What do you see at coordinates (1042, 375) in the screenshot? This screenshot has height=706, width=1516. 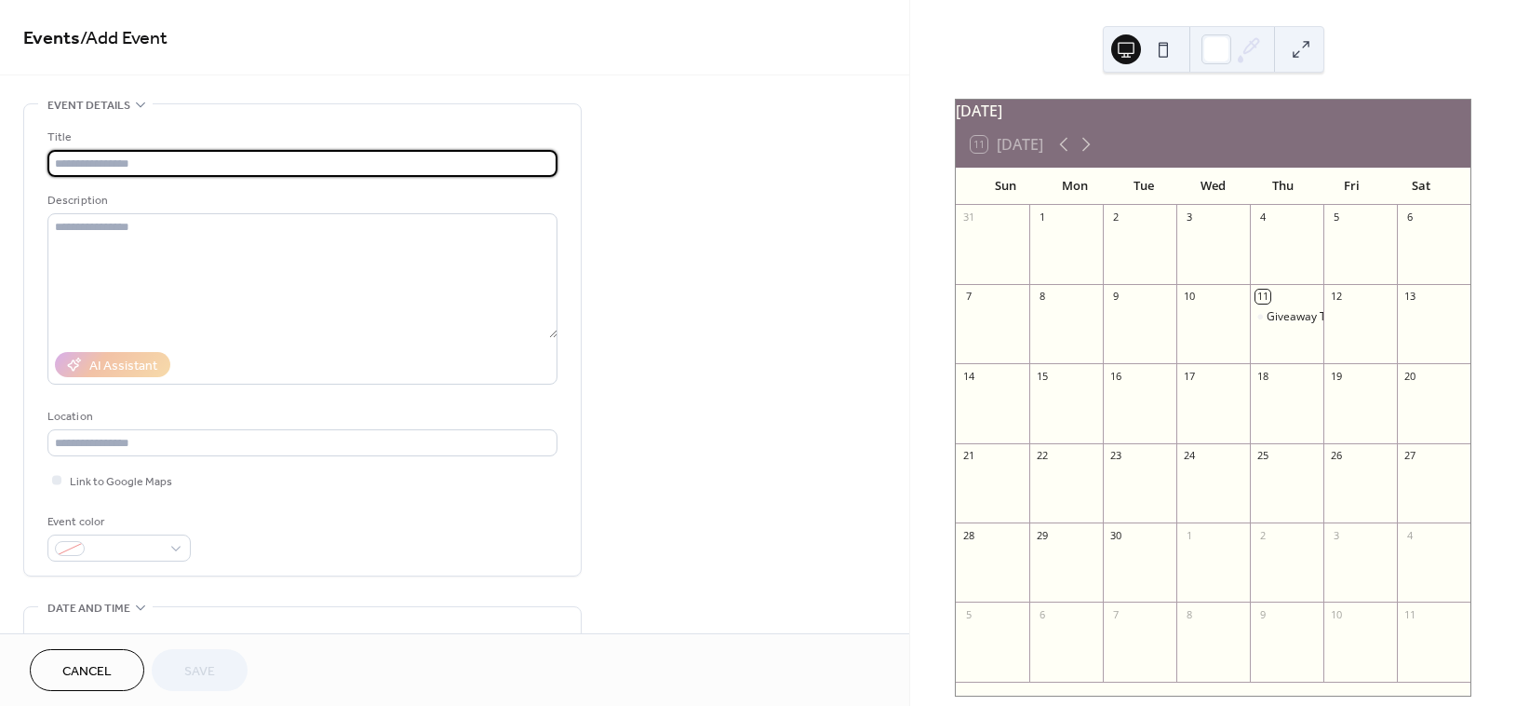 I see `div: 15` at bounding box center [1042, 375].